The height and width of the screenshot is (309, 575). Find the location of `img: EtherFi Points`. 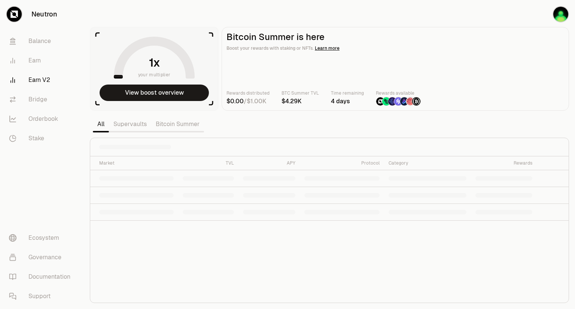

img: EtherFi Points is located at coordinates (392, 101).